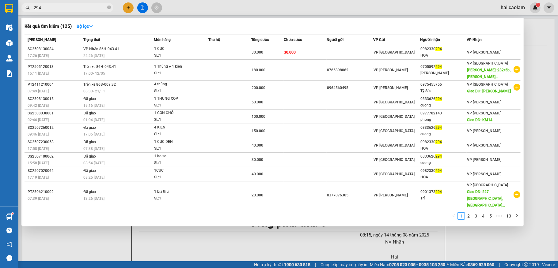  What do you see at coordinates (91, 26) in the screenshot?
I see `span: down` at bounding box center [91, 26].